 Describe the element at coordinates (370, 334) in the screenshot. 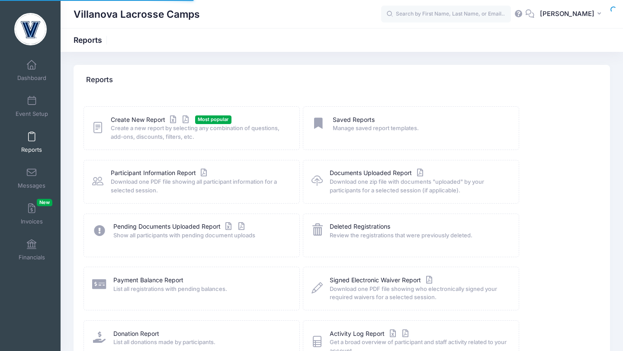

I see `a: Activity Log Report` at that location.